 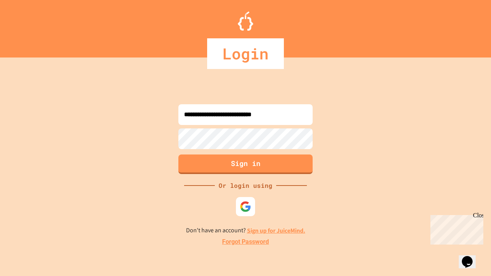 What do you see at coordinates (246, 186) in the screenshot?
I see `div: Or login using` at bounding box center [246, 186].